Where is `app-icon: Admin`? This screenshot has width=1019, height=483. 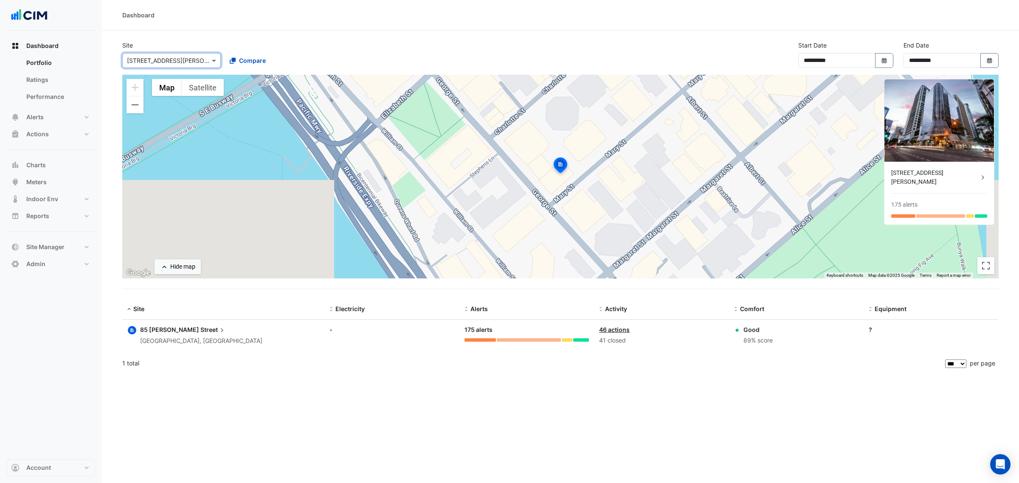
app-icon: Admin is located at coordinates (15, 264).